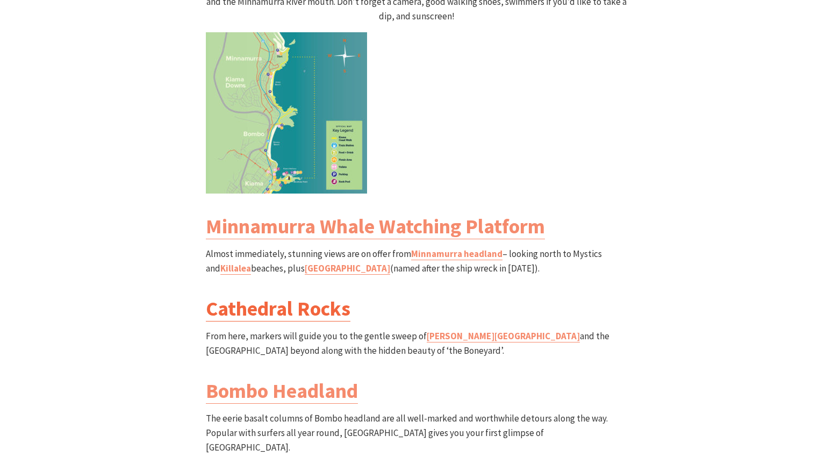 This screenshot has height=457, width=833. What do you see at coordinates (416, 261) in the screenshot?
I see `p: Almost immediately, stunning views are on offer from – looking north to Mystics and beaches, plus...` at bounding box center [416, 261].